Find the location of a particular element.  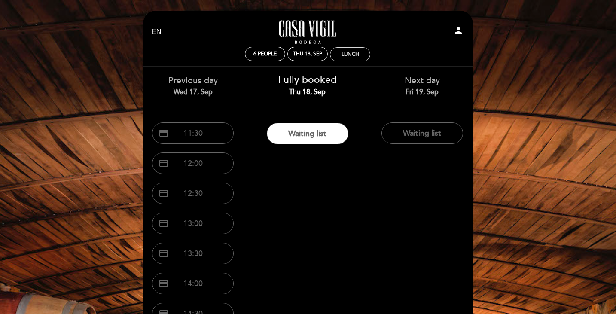

div: Wed 17, Sep is located at coordinates (193, 92).